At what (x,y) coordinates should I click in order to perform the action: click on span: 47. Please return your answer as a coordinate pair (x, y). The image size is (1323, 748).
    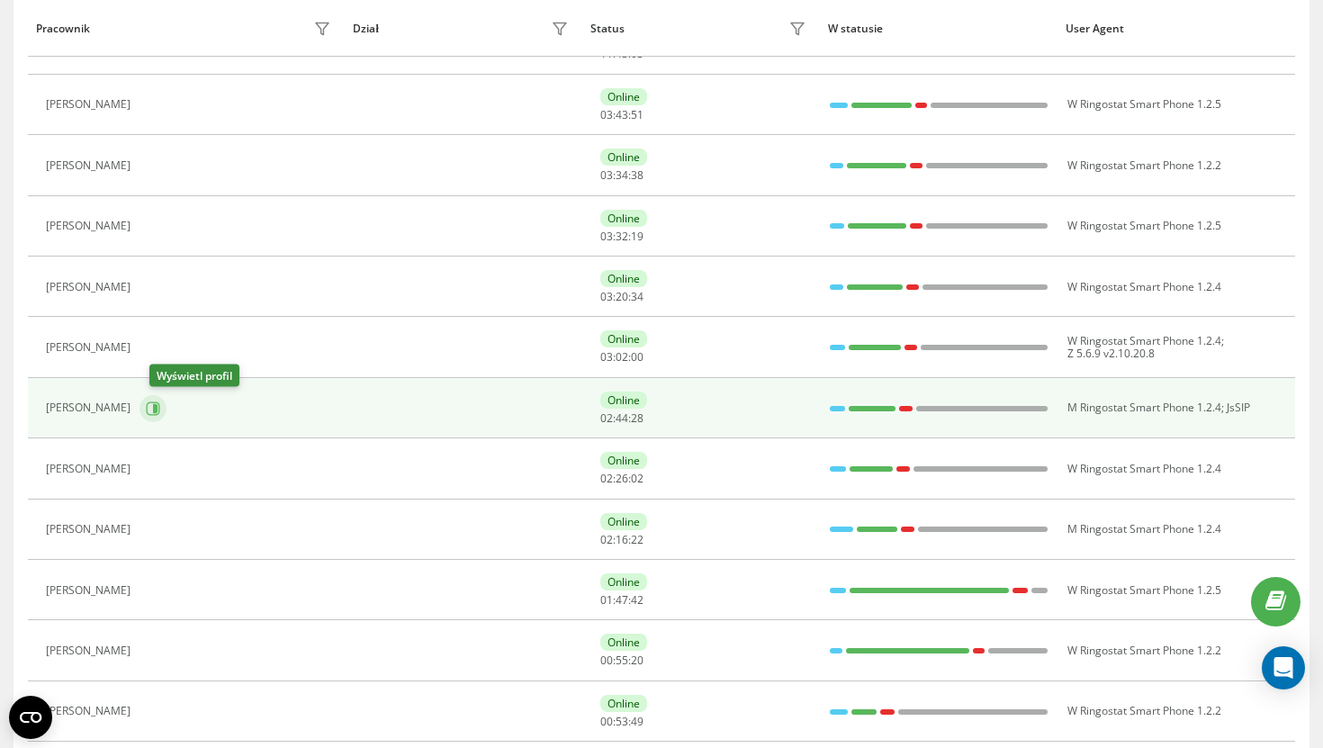
    Looking at the image, I should click on (622, 599).